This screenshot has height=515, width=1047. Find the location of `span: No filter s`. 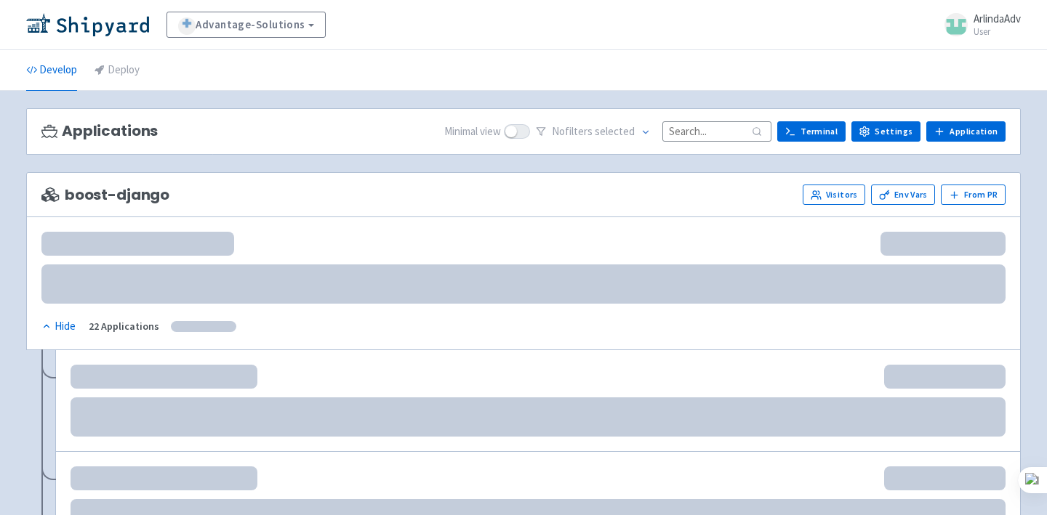

span: No filter s is located at coordinates (593, 132).